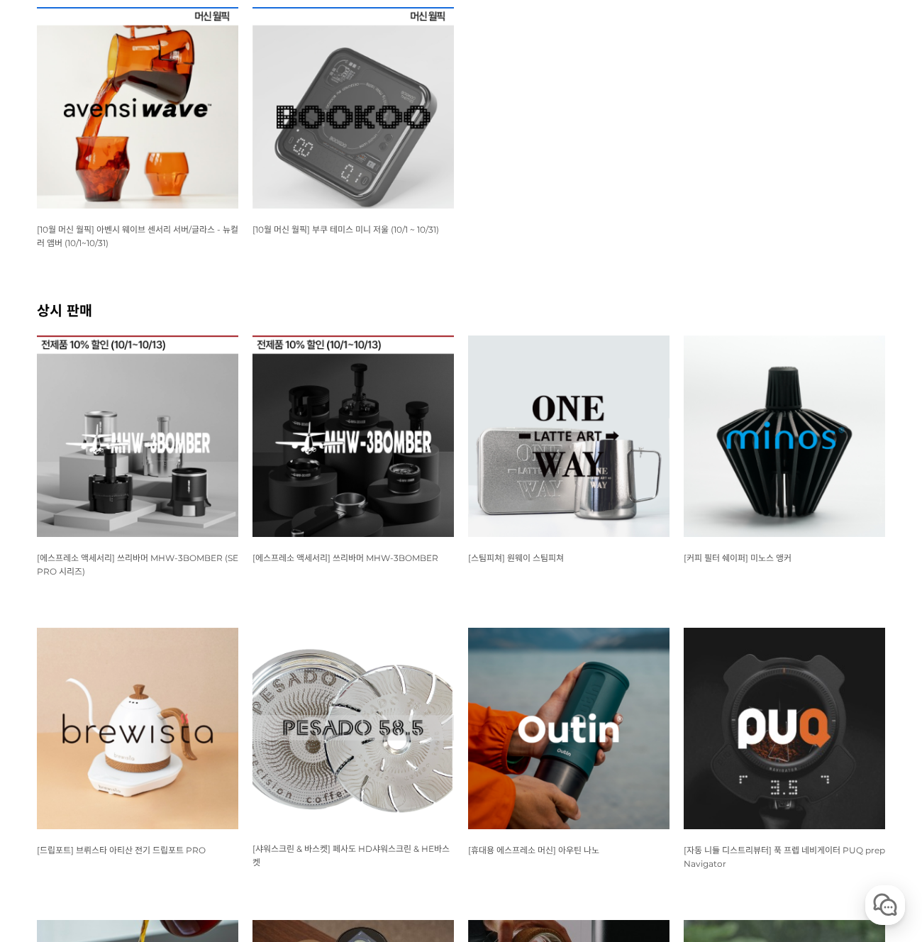 This screenshot has width=922, height=942. Describe the element at coordinates (351, 856) in the screenshot. I see `span: [샤워스크린 & 바스켓] 페사도 HD샤워스크린 & HE바스켓` at that location.